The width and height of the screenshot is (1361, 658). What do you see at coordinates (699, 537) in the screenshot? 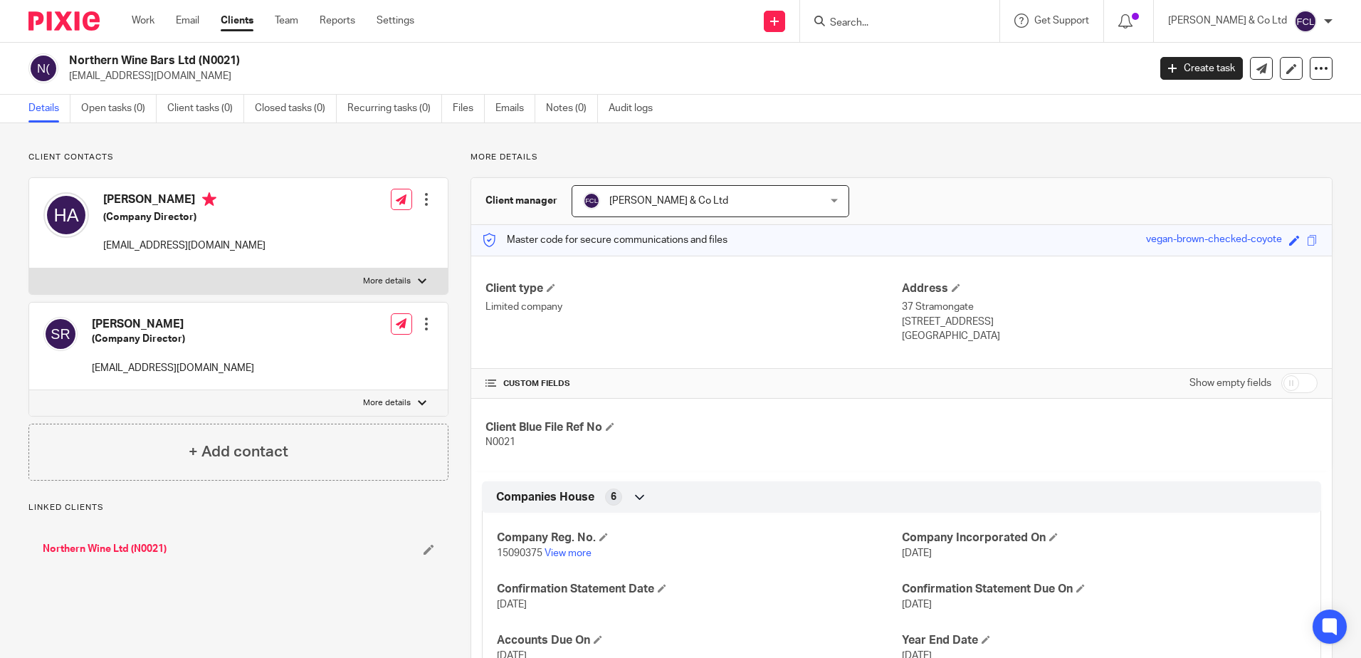
I see `h4: Company Reg. No.` at bounding box center [699, 537].